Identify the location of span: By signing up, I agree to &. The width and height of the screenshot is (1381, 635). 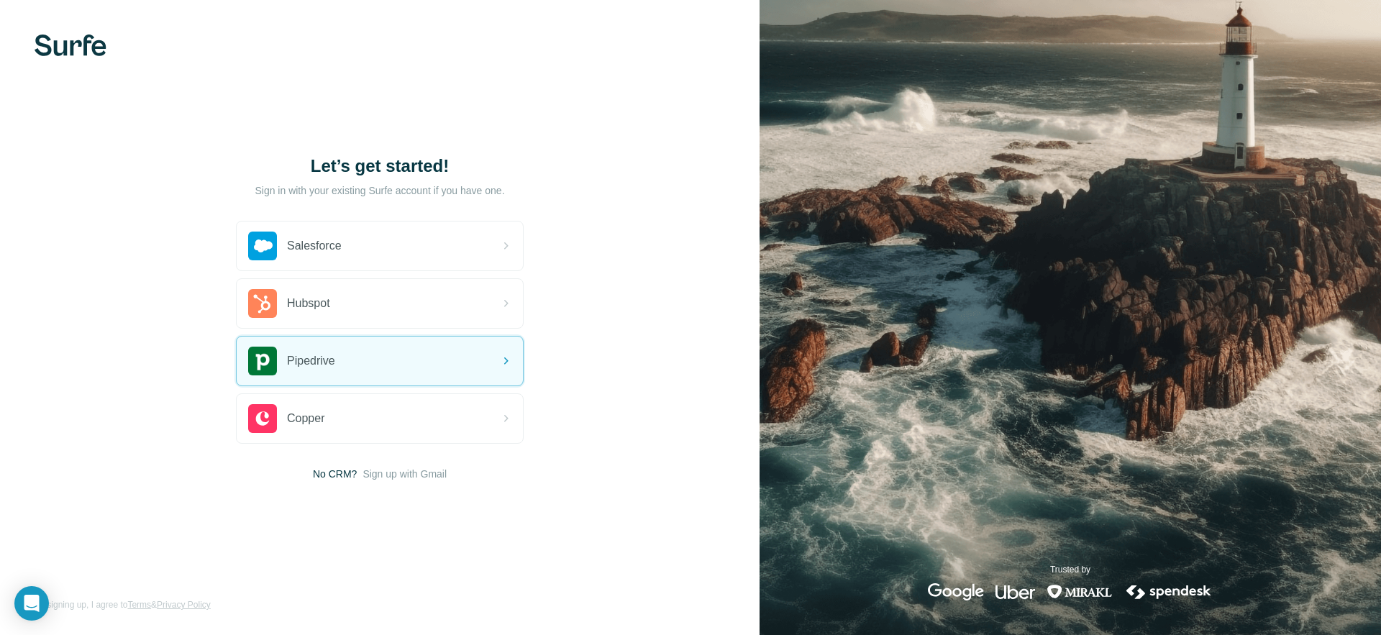
(122, 605).